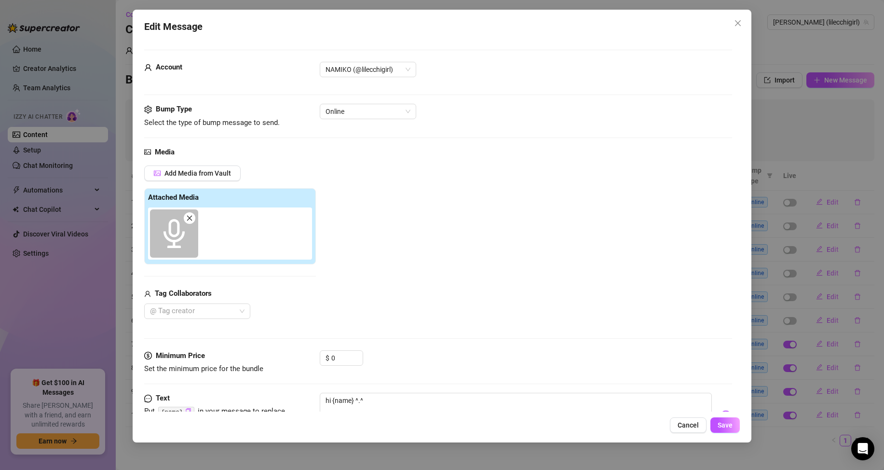 The image size is (884, 470). Describe the element at coordinates (515, 412) in the screenshot. I see `textarea: hi {name} ^.^` at that location.